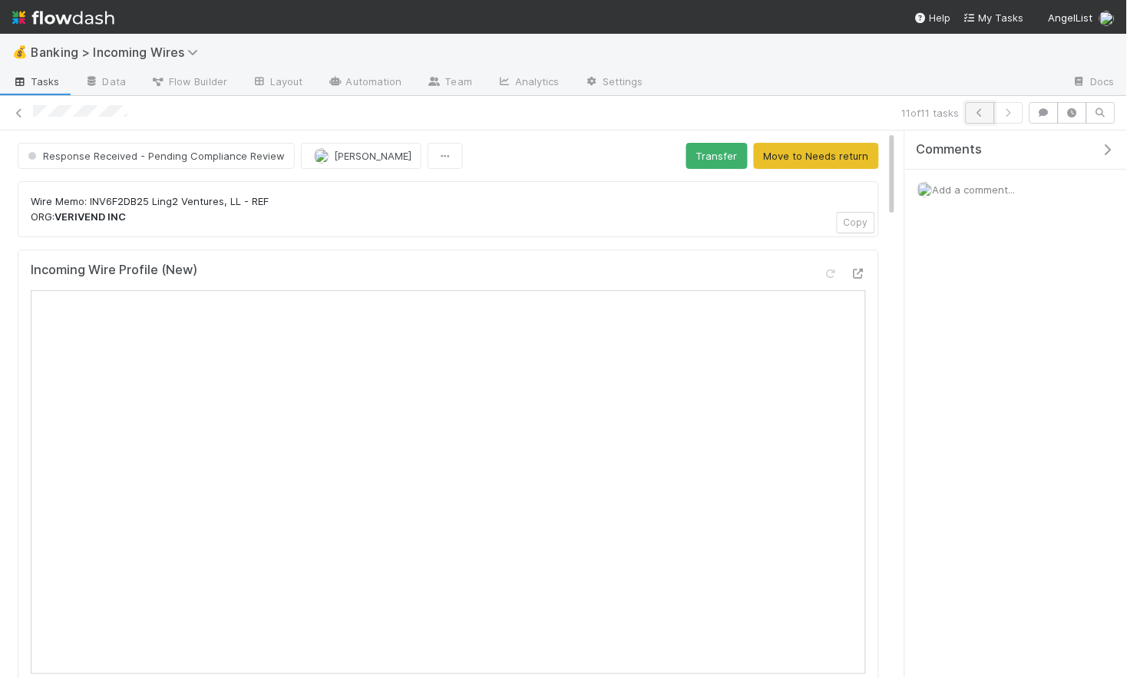 Image resolution: width=1127 pixels, height=678 pixels. What do you see at coordinates (154, 156) in the screenshot?
I see `span: Response Received - Pending Compliance Review` at bounding box center [154, 156].